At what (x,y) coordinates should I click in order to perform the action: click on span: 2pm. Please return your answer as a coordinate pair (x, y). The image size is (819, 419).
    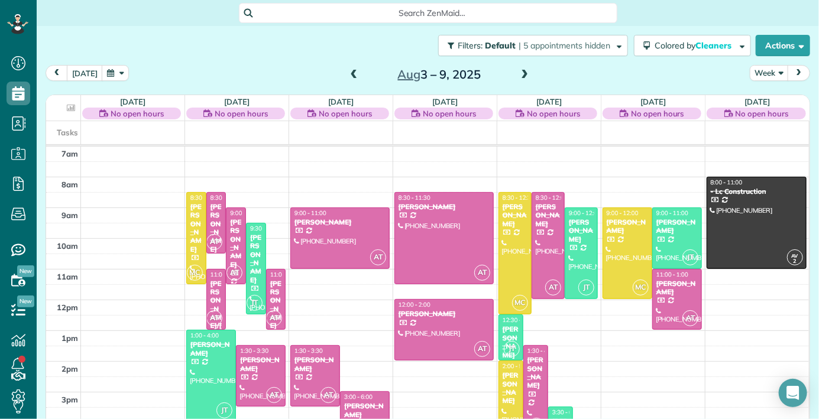
    Looking at the image, I should click on (70, 369).